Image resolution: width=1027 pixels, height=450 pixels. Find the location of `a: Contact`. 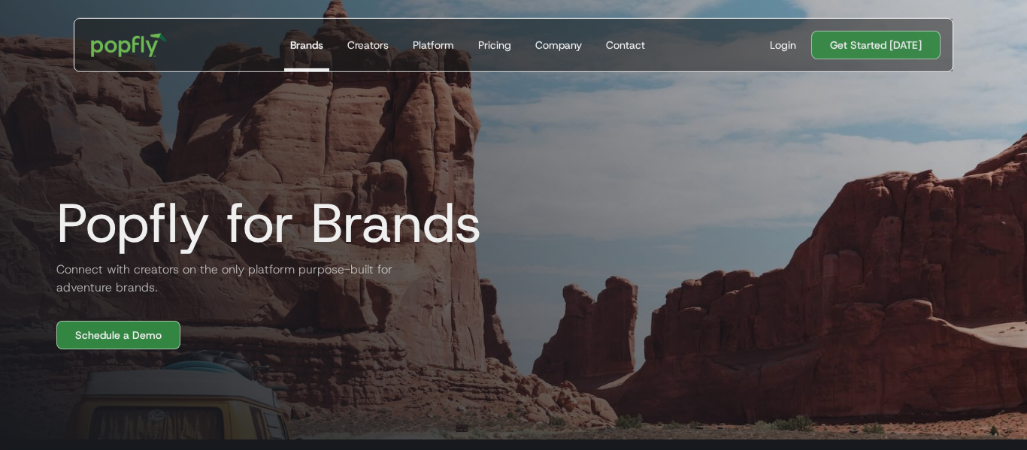

a: Contact is located at coordinates (626, 45).